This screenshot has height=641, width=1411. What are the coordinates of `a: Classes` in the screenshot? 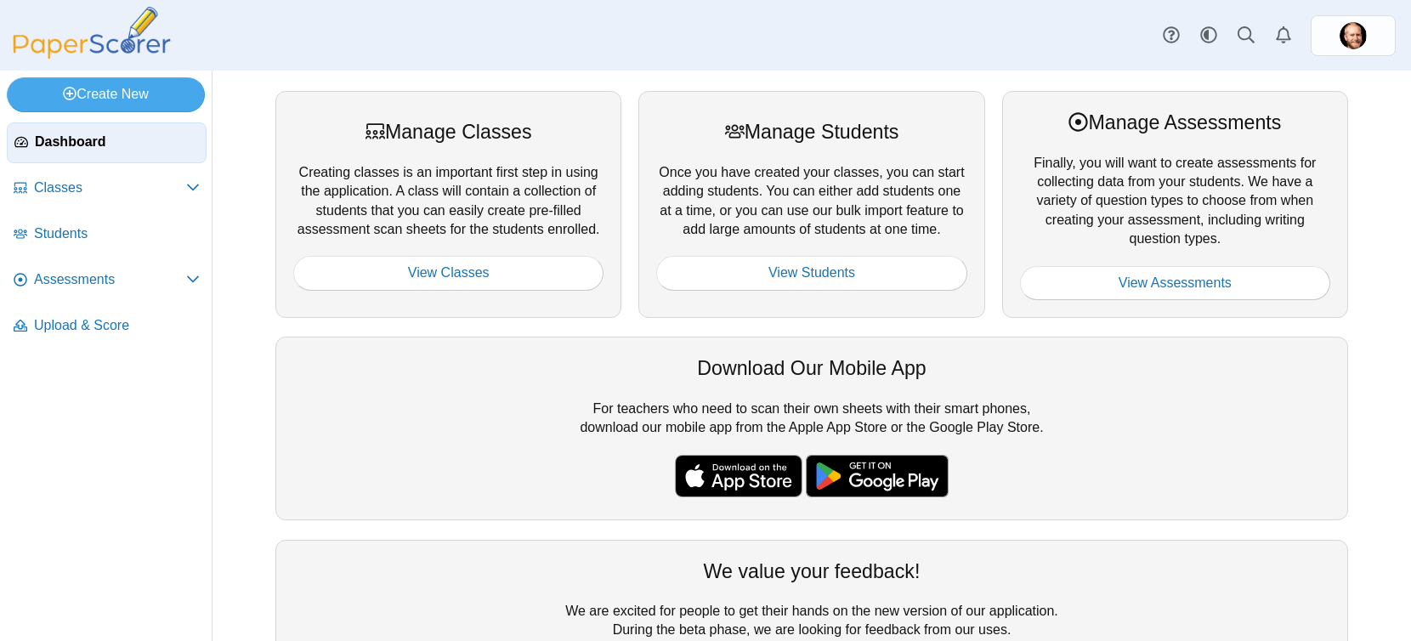 It's located at (106, 189).